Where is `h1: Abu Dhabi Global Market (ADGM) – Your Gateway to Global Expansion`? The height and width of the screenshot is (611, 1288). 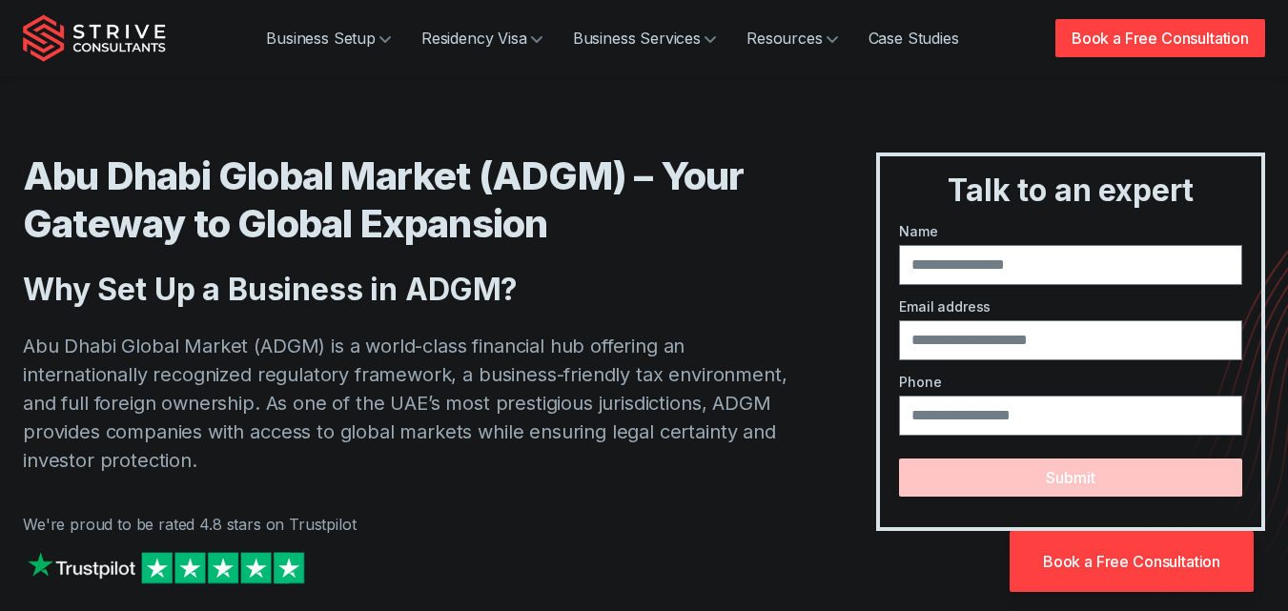
h1: Abu Dhabi Global Market (ADGM) – Your Gateway to Global Expansion is located at coordinates (411, 200).